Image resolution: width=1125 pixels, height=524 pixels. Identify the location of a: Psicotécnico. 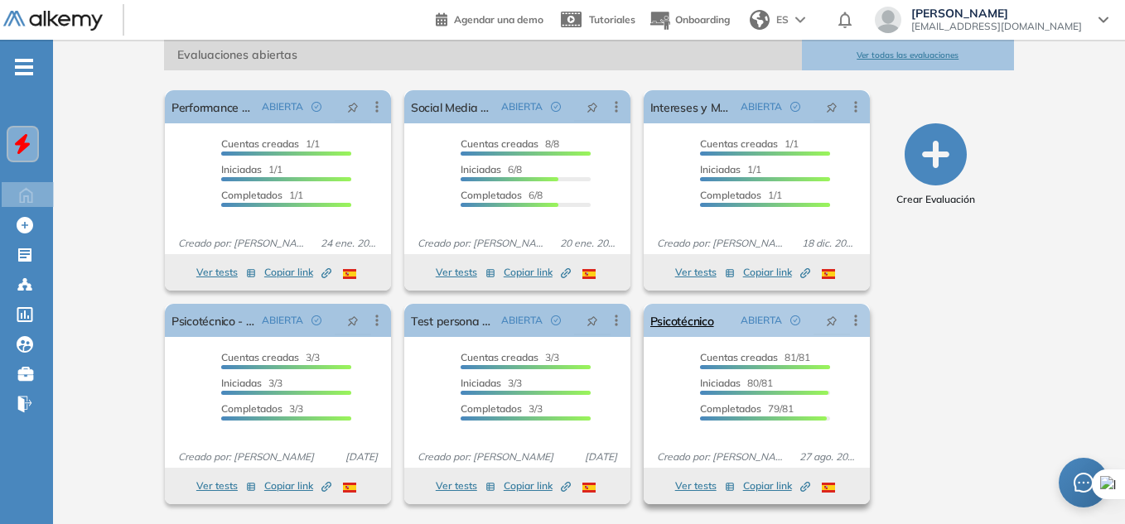
(682, 321).